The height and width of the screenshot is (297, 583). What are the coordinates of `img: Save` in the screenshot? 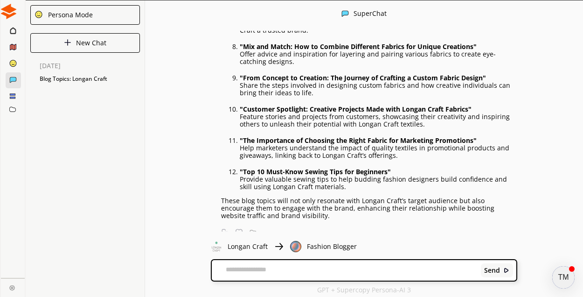 It's located at (253, 232).